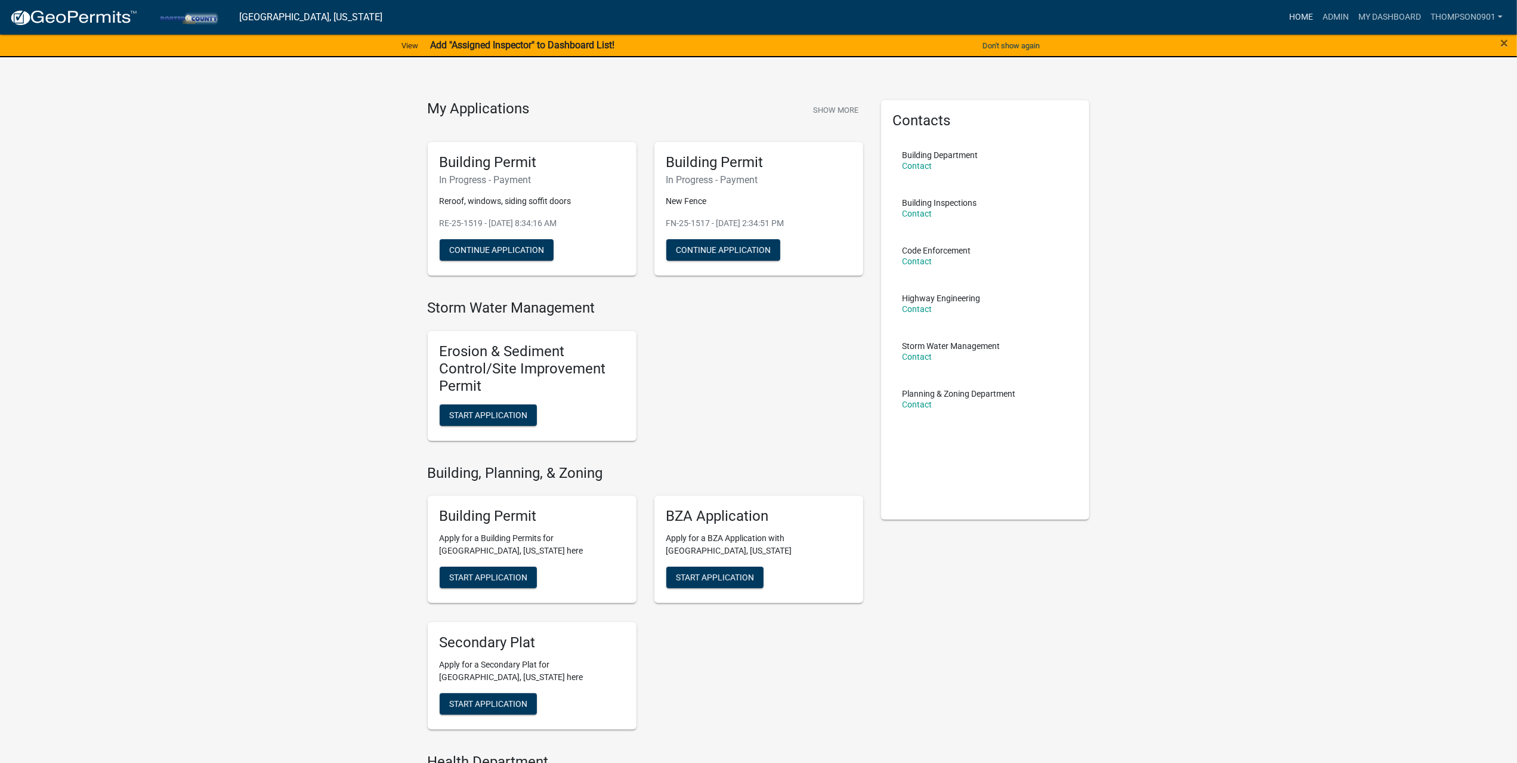  Describe the element at coordinates (532, 643) in the screenshot. I see `h5: Secondary Plat` at that location.